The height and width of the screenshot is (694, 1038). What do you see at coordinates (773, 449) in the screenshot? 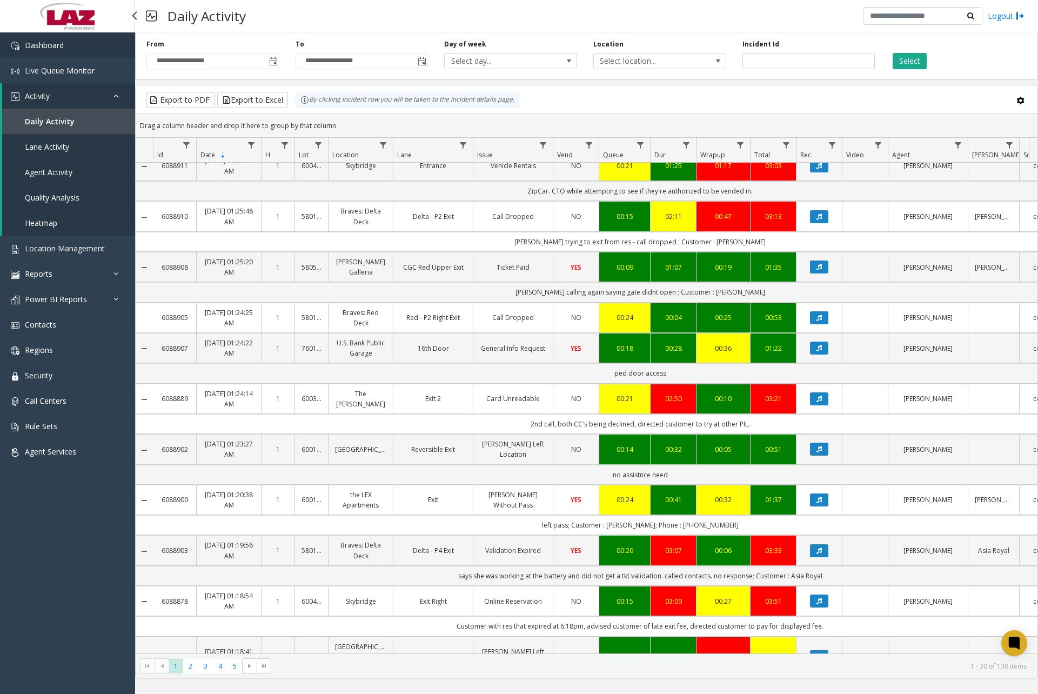
I see `div: 00:51` at bounding box center [773, 449].